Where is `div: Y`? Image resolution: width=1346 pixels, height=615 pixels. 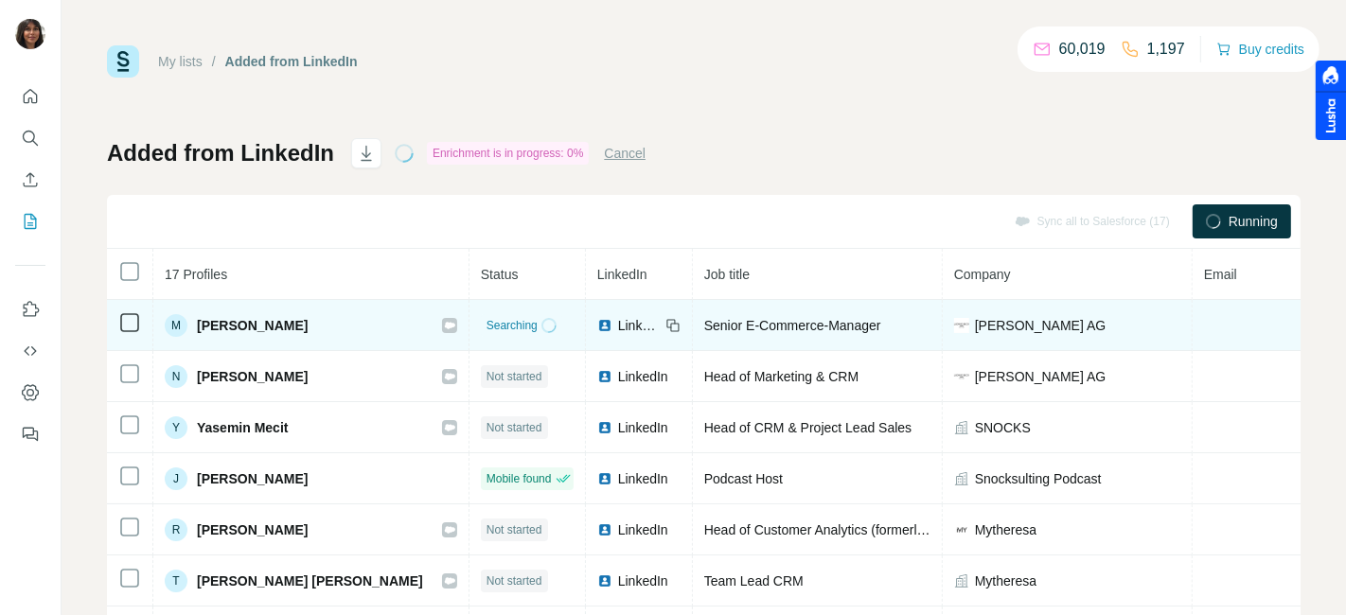
div: Y is located at coordinates (176, 428).